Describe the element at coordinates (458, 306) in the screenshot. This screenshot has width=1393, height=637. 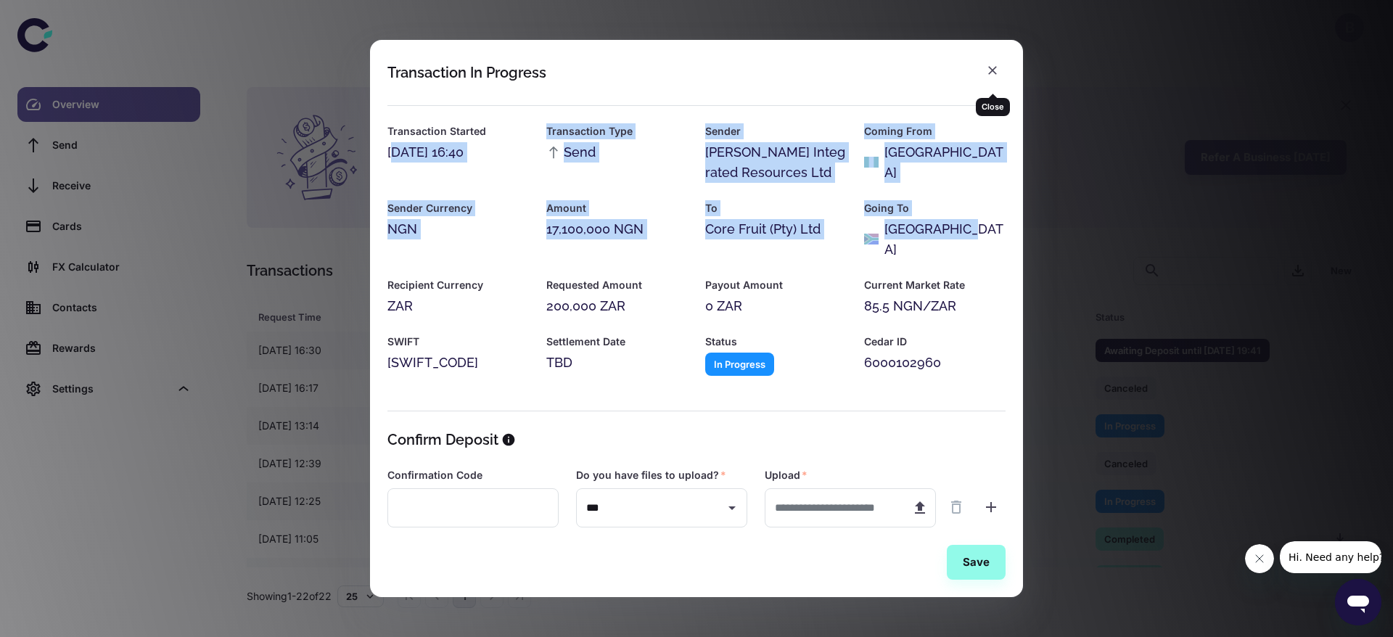
I see `div: ZAR` at that location.